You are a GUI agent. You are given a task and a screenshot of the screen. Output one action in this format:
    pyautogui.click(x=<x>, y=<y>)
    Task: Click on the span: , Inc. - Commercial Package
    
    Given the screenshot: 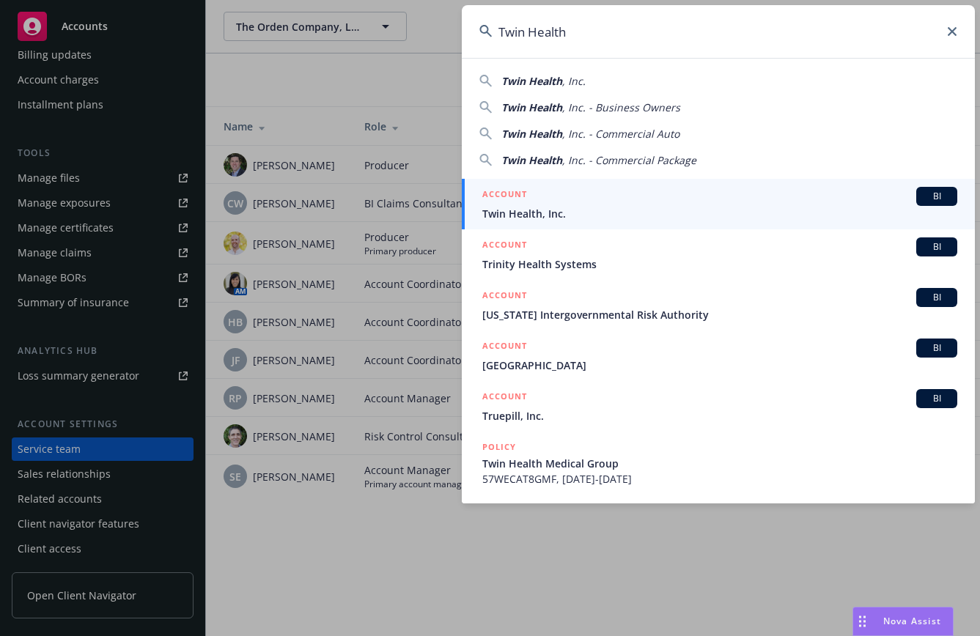 What is the action you would take?
    pyautogui.click(x=629, y=160)
    